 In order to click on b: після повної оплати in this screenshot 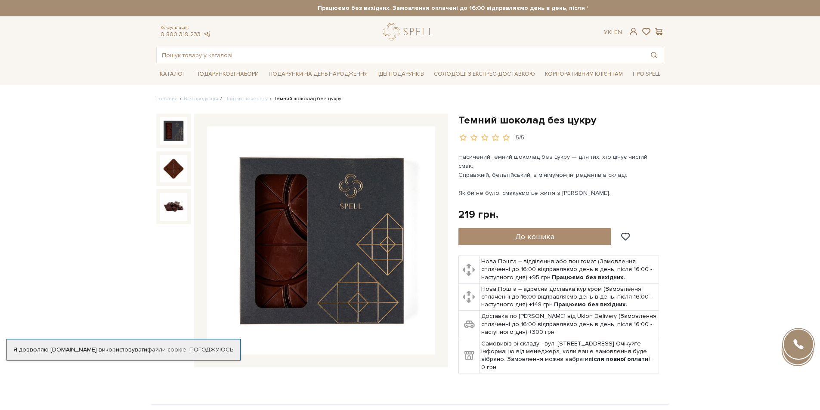, I will do `click(618, 359)`.